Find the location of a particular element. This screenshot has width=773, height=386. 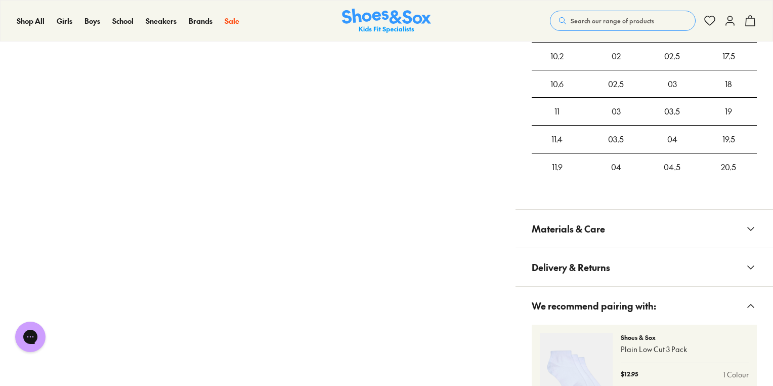

a: Shop All is located at coordinates (30, 21).